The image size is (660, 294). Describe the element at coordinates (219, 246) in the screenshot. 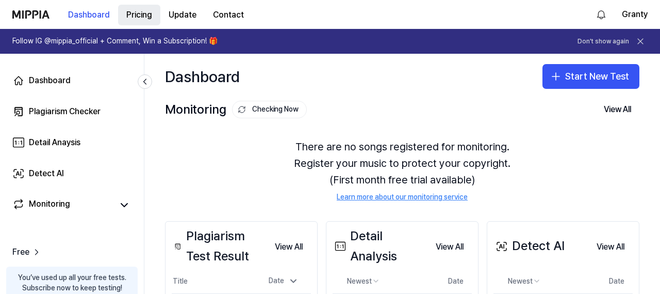

I see `div: Plagiarism Test Result` at that location.